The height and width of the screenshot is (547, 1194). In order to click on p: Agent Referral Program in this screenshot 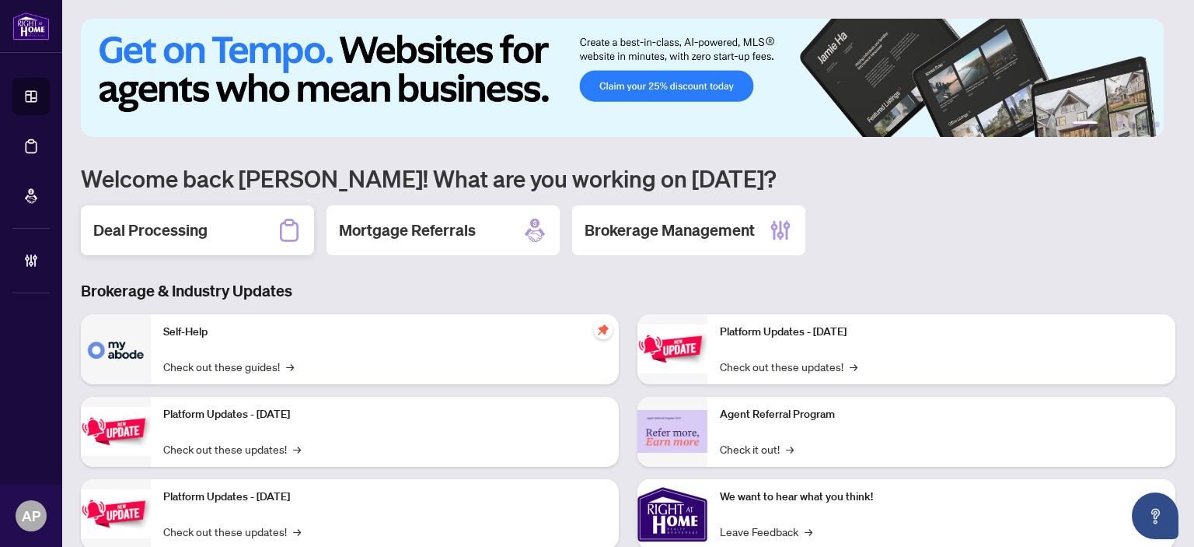, I will do `click(942, 414)`.